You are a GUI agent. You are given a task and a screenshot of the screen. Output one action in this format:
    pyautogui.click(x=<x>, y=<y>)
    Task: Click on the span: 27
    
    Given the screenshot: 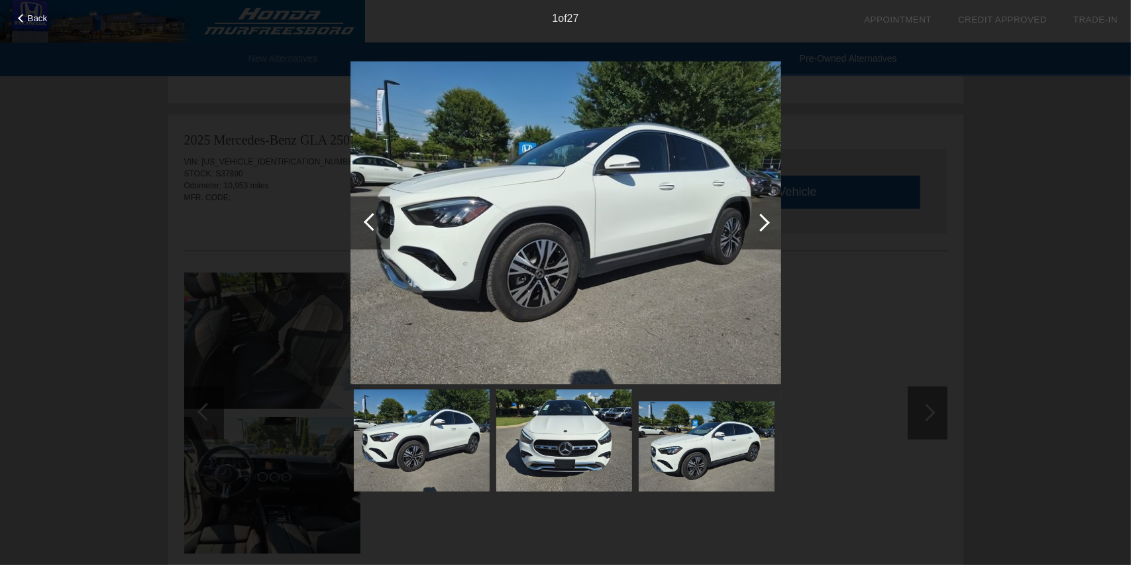 What is the action you would take?
    pyautogui.click(x=573, y=18)
    